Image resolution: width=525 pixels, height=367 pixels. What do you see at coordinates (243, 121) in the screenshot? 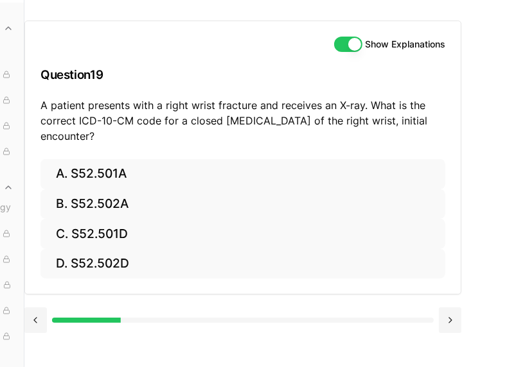
I see `p: A patient presents with a right wrist fracture and receives an X-ray. What is the correct ICD-10-...` at bounding box center [243, 121].